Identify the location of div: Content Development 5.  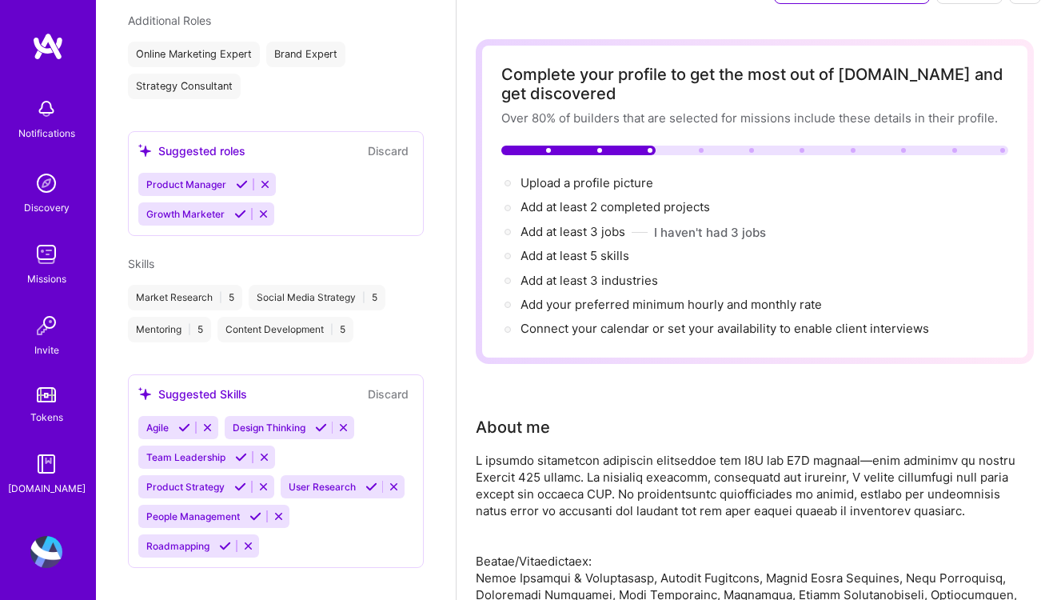
(285, 329).